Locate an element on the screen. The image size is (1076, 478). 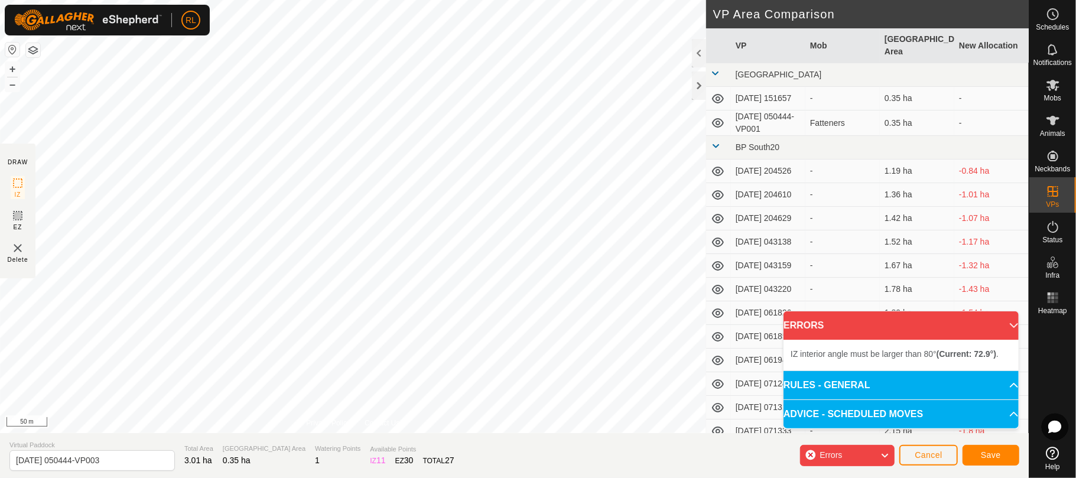
div: DRAW is located at coordinates (18, 162).